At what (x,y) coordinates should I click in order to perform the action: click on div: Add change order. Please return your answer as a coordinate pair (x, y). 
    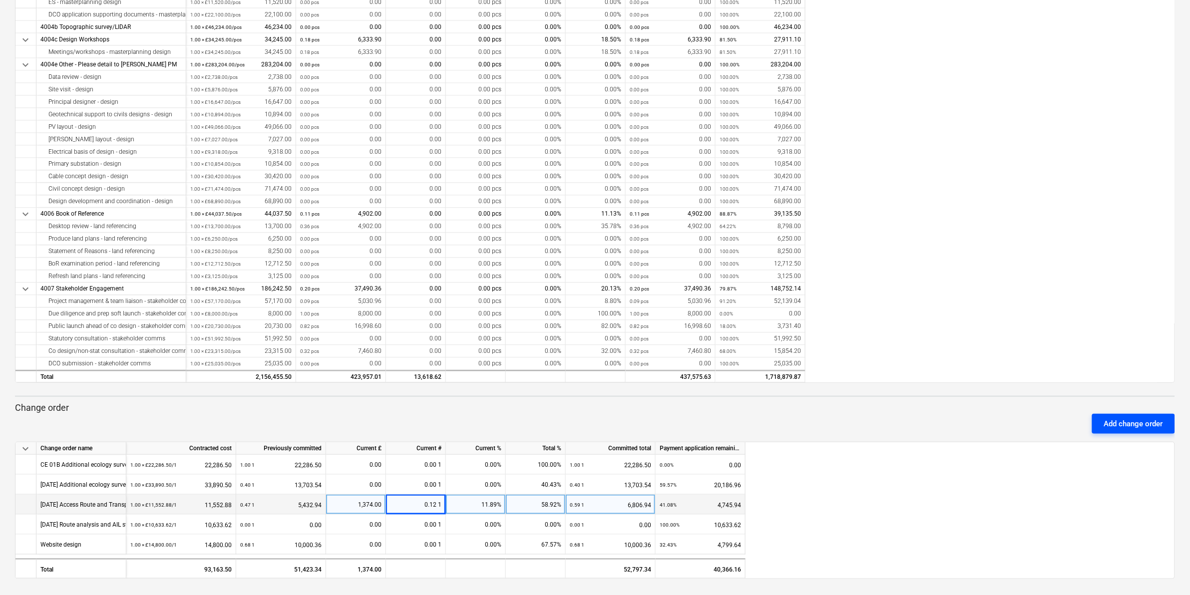
    Looking at the image, I should click on (1134, 424).